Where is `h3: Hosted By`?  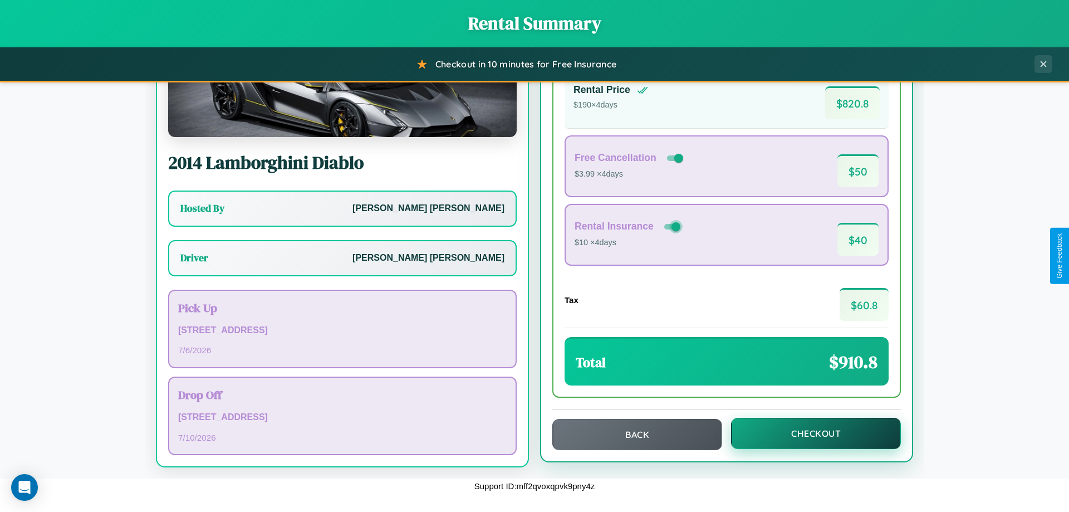
h3: Hosted By is located at coordinates (202, 208).